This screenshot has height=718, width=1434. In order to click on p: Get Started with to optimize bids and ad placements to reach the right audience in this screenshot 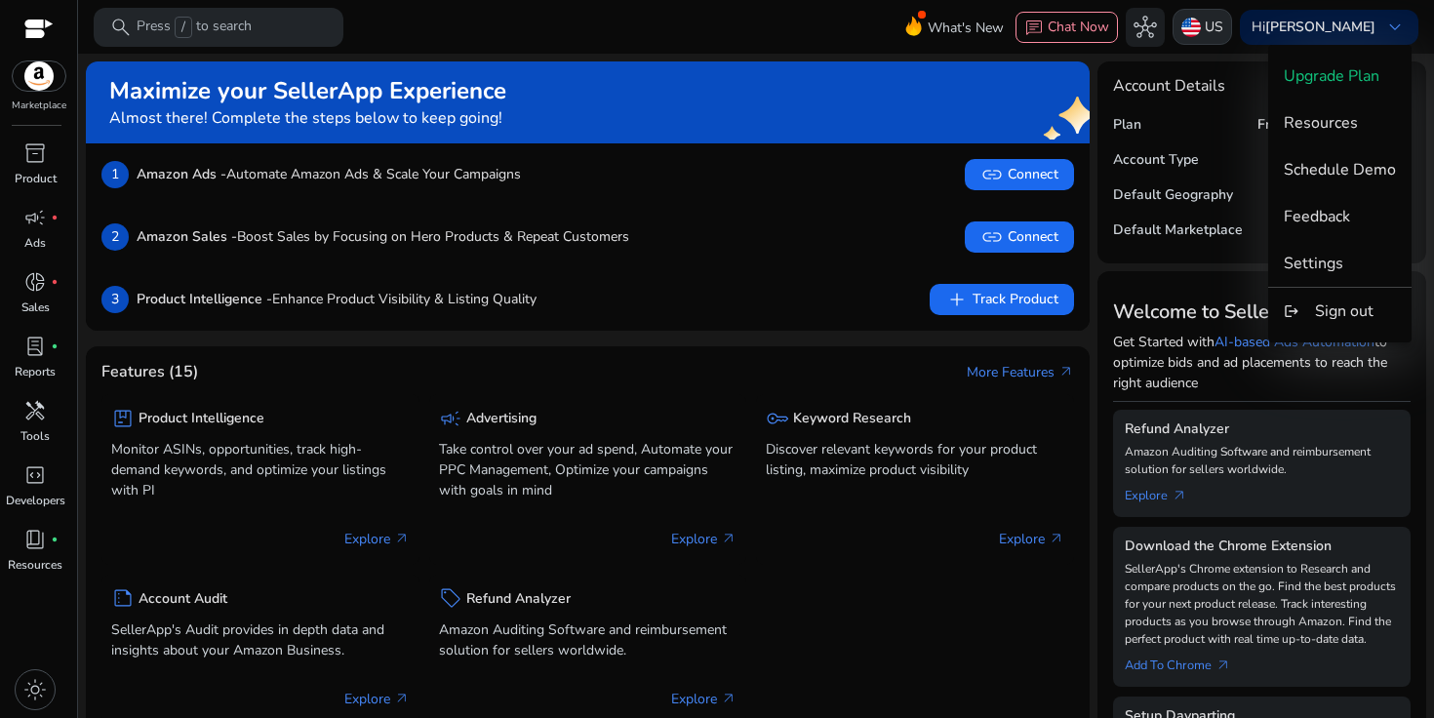, I will do `click(1263, 362)`.